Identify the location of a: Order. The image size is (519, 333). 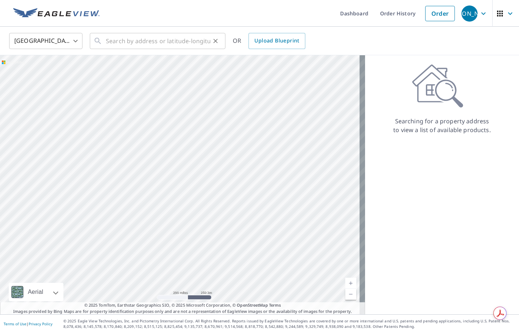
(439, 14).